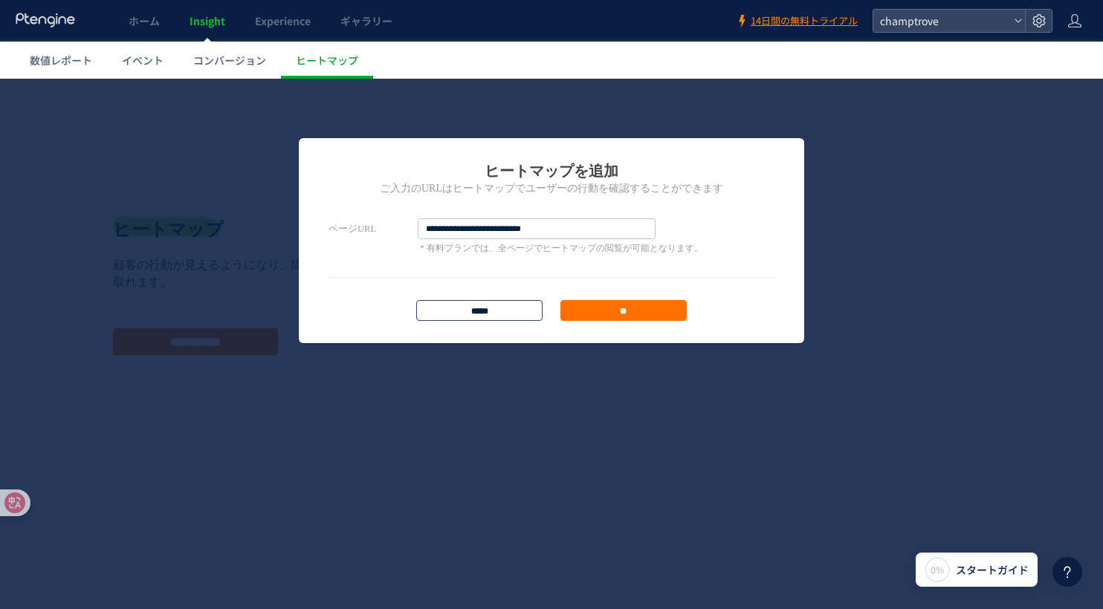  Describe the element at coordinates (144, 21) in the screenshot. I see `span: ホーム` at that location.